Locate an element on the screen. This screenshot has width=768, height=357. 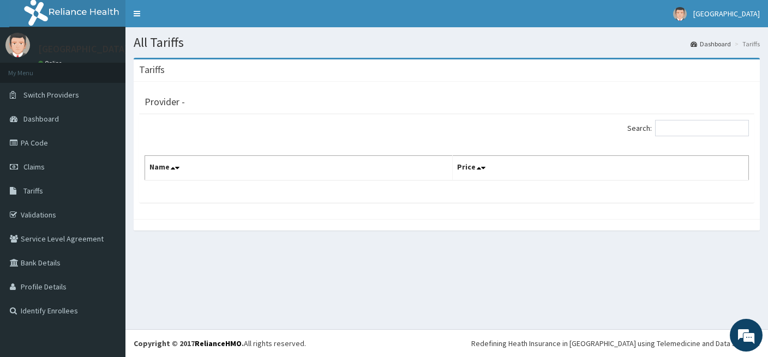
input: Search: is located at coordinates (702, 128).